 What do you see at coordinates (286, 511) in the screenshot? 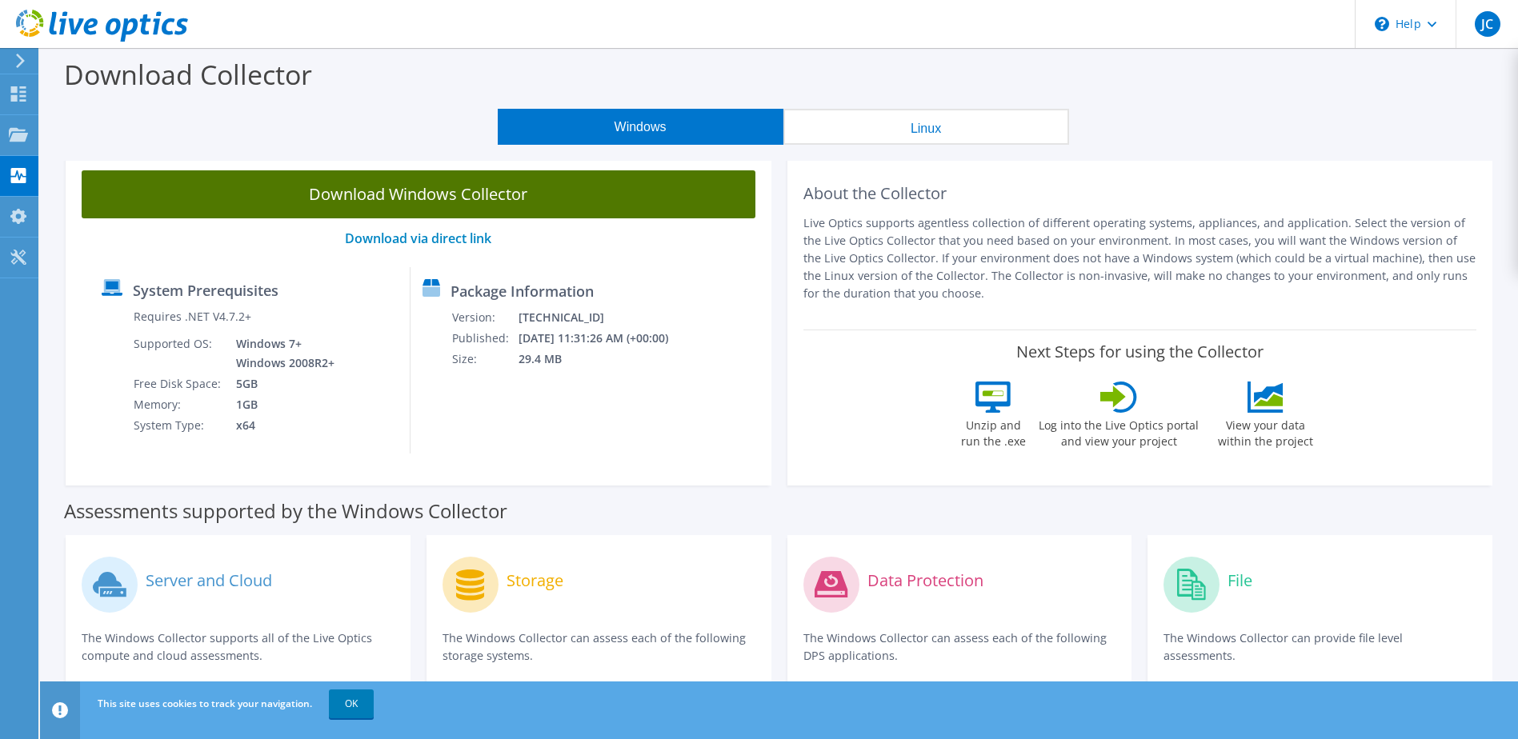
I see `label: Assessments supported by the Windows Collector` at bounding box center [286, 511].